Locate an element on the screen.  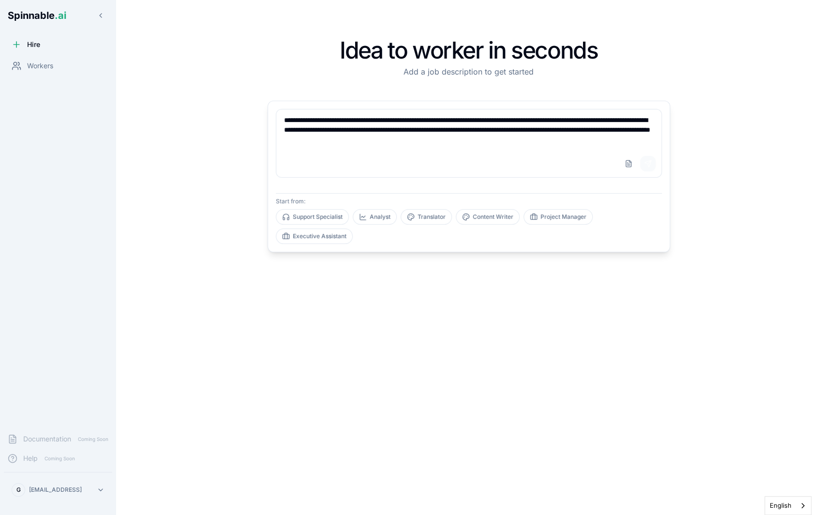
h1: Idea to worker in seconds is located at coordinates (469, 50).